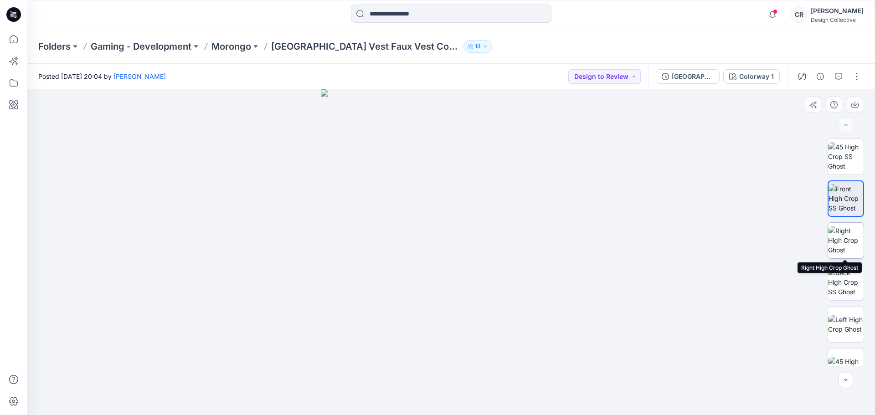 This screenshot has width=875, height=415. I want to click on img: Right High Crop Ghost, so click(846, 240).